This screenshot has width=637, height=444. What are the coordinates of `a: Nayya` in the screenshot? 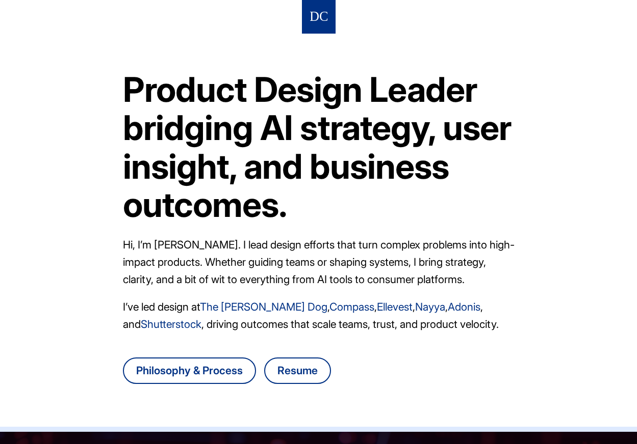 It's located at (430, 307).